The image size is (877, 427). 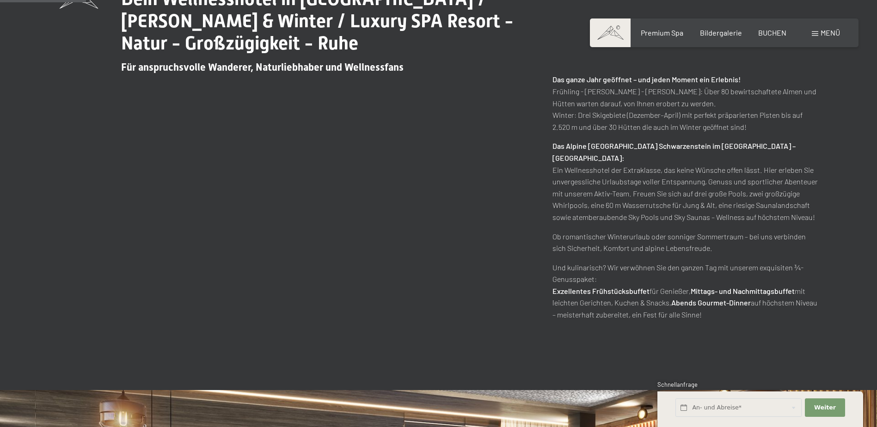 What do you see at coordinates (825, 408) in the screenshot?
I see `span: Weiter` at bounding box center [825, 408].